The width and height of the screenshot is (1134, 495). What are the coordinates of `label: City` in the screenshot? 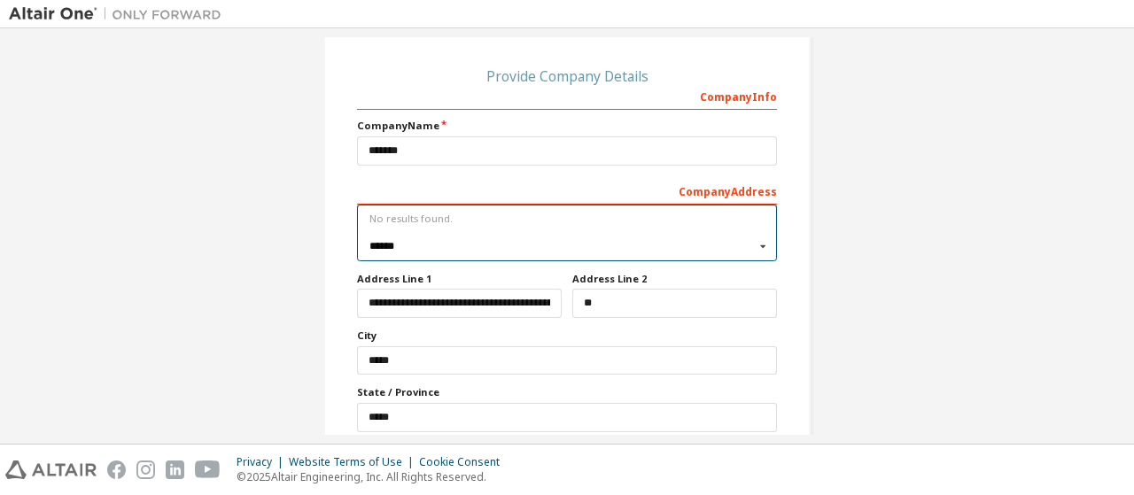 It's located at (567, 336).